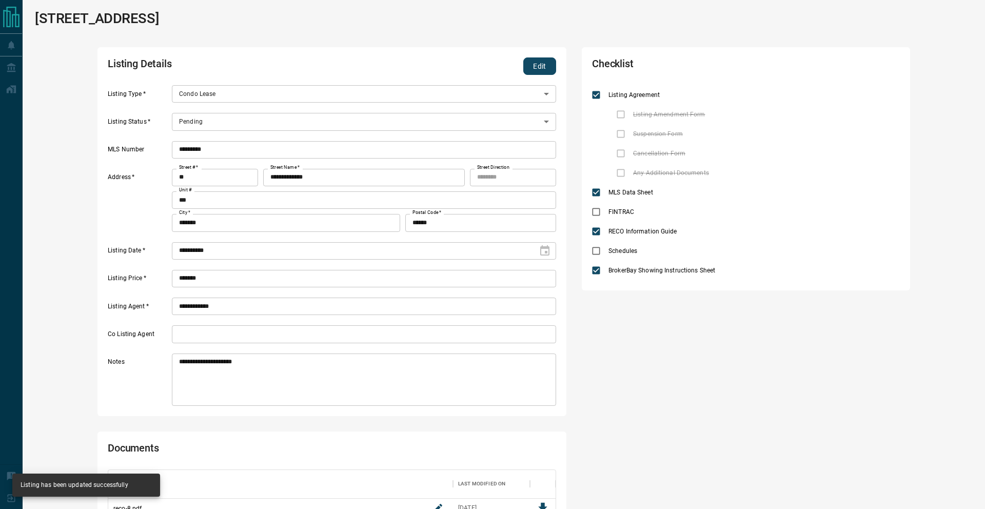 The image size is (985, 509). Describe the element at coordinates (623, 251) in the screenshot. I see `span: Schedules` at that location.